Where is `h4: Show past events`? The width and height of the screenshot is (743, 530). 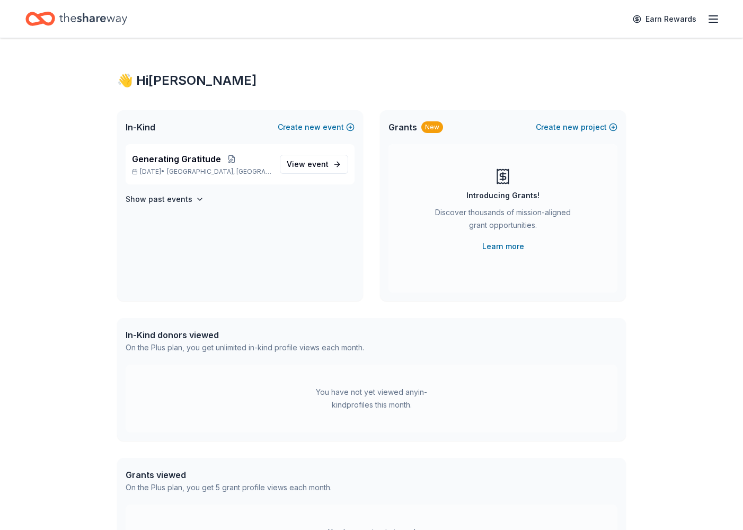
h4: Show past events is located at coordinates (159, 199).